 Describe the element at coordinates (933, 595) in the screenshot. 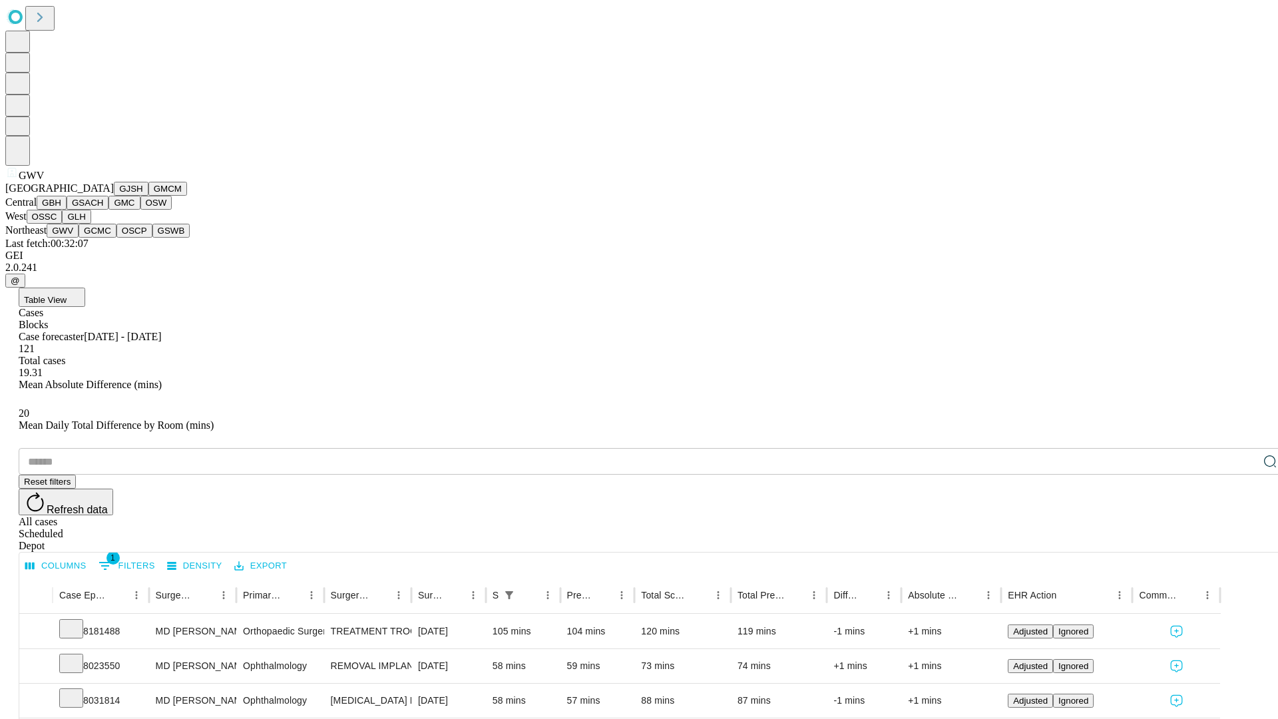

I see `div: Absolute Difference` at that location.